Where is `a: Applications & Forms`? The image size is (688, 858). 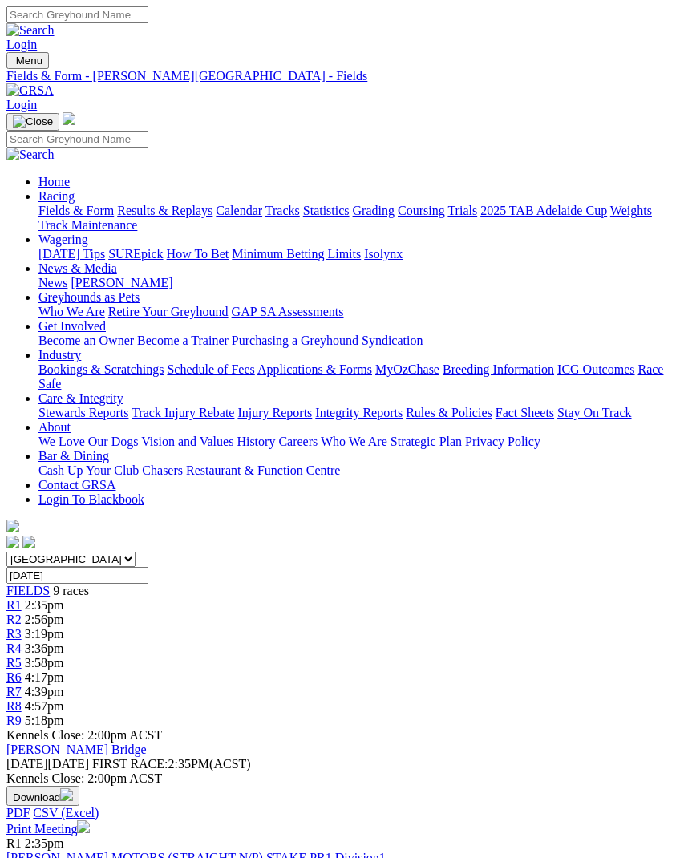 a: Applications & Forms is located at coordinates (314, 369).